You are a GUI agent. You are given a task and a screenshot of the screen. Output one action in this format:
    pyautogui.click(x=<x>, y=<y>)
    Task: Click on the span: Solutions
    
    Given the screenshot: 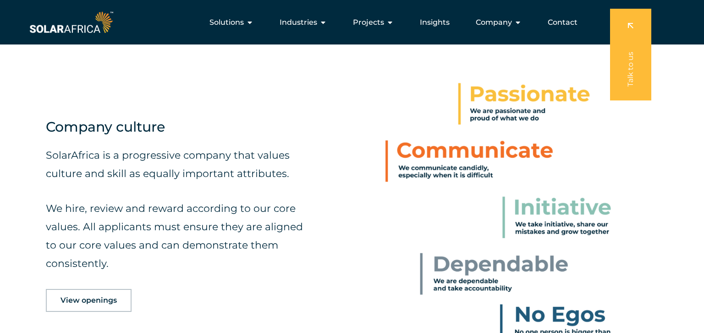 What is the action you would take?
    pyautogui.click(x=227, y=22)
    